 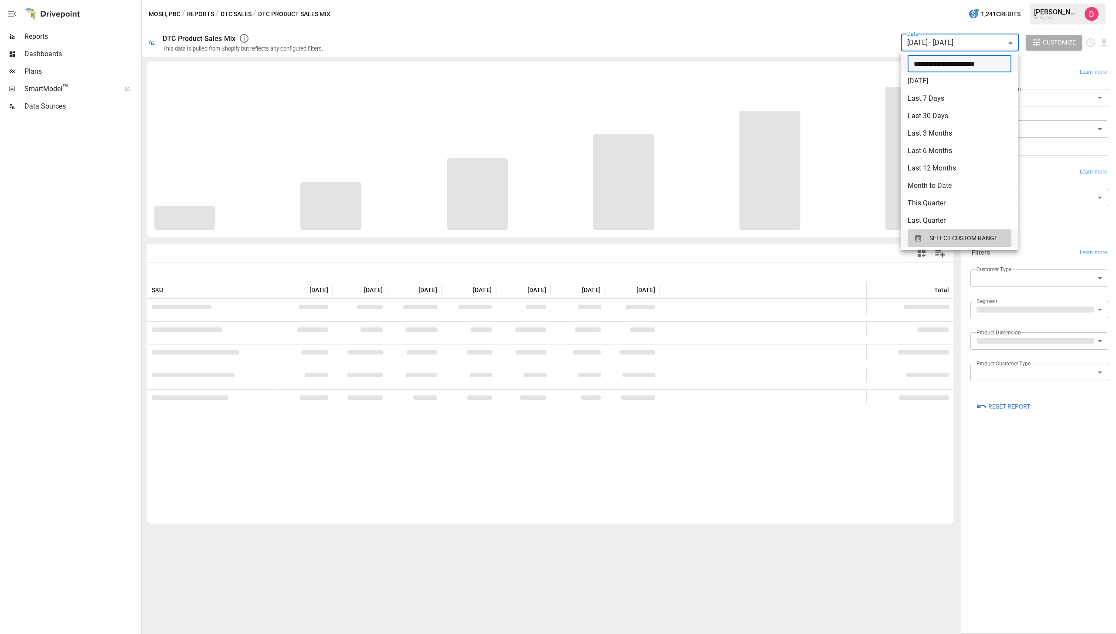 What do you see at coordinates (959, 99) in the screenshot?
I see `li: Last 7 Days` at bounding box center [959, 99].